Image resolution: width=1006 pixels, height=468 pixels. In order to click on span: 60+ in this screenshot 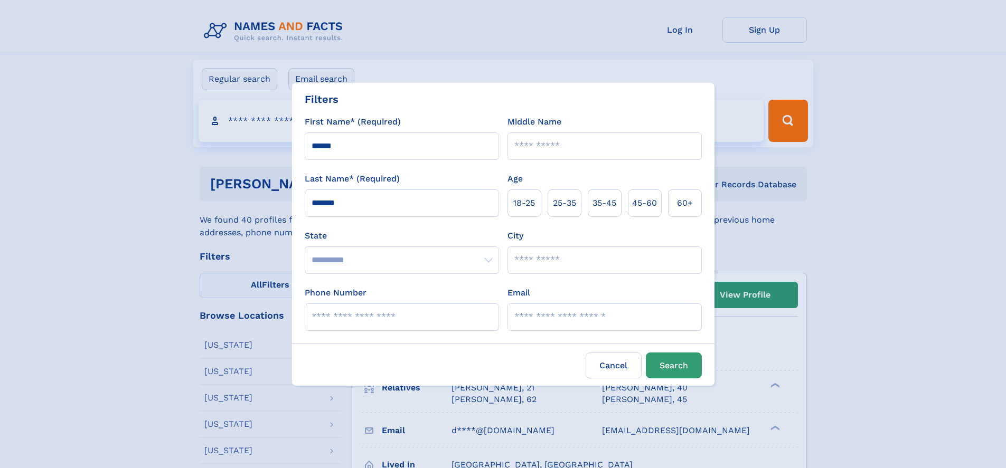, I will do `click(685, 203)`.